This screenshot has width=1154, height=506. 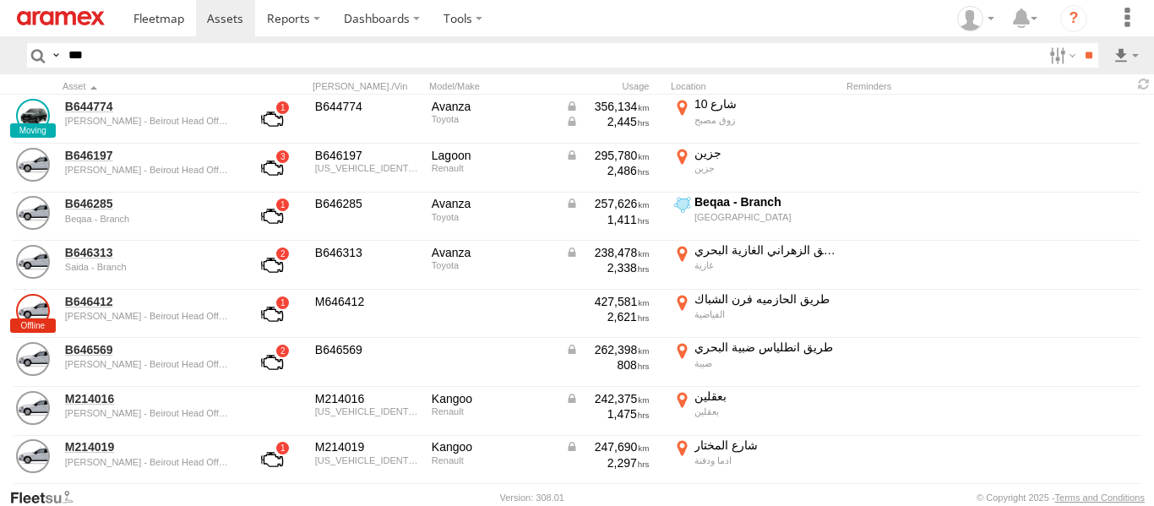 What do you see at coordinates (368, 168) in the screenshot?
I see `div: VF1HJD408KA438956` at bounding box center [368, 168].